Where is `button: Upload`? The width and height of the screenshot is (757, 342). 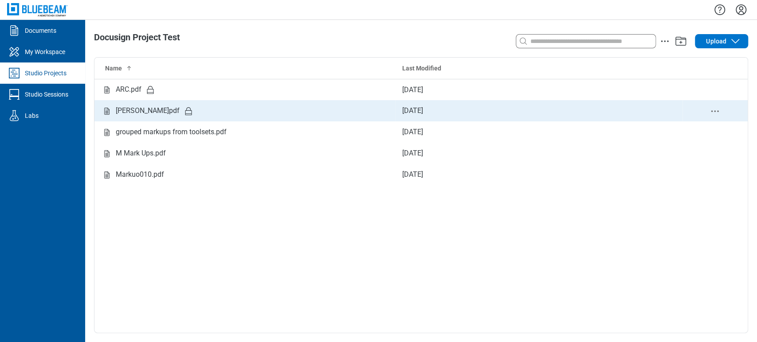
button: Upload is located at coordinates (722, 41).